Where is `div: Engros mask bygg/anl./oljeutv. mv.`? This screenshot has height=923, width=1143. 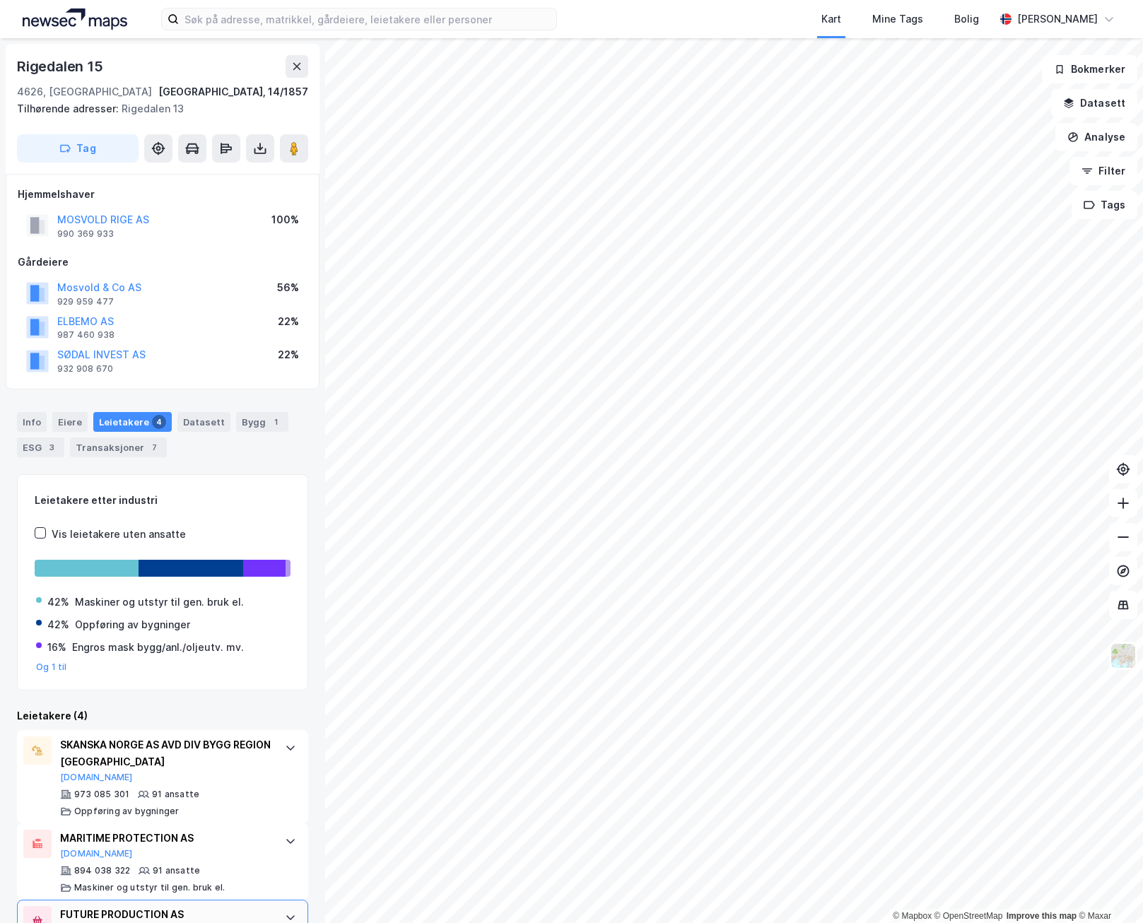 div: Engros mask bygg/anl./oljeutv. mv. is located at coordinates (158, 647).